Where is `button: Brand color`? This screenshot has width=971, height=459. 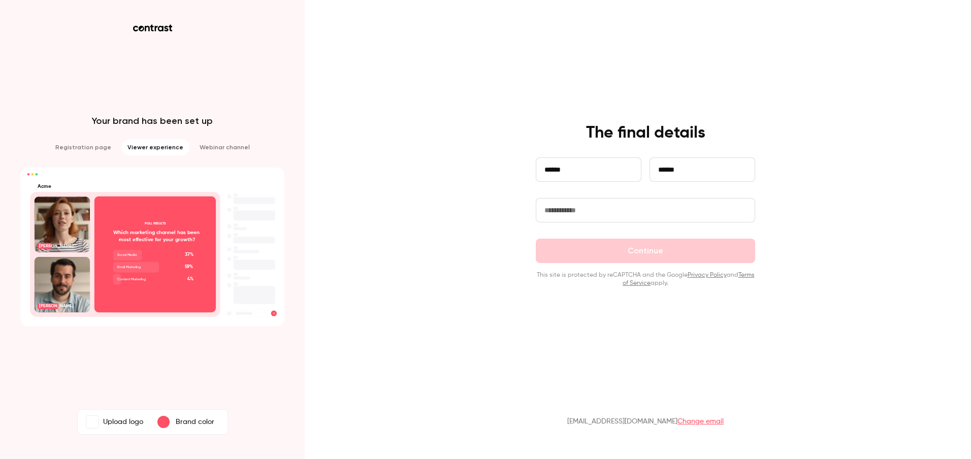 button: Brand color is located at coordinates (187, 422).